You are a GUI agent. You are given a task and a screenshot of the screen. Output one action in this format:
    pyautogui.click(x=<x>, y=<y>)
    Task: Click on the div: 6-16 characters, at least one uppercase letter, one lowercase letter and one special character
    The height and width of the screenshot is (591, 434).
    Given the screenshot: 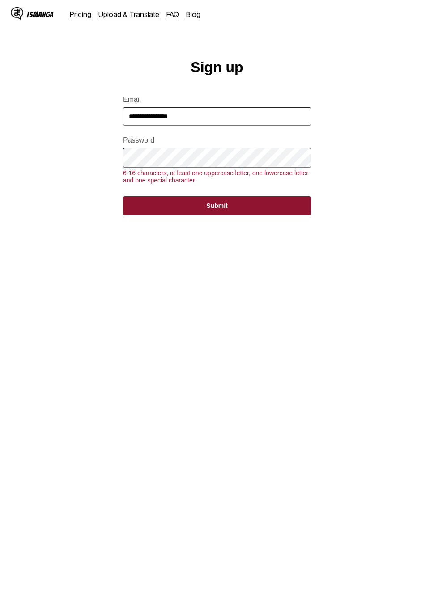 What is the action you would take?
    pyautogui.click(x=217, y=177)
    